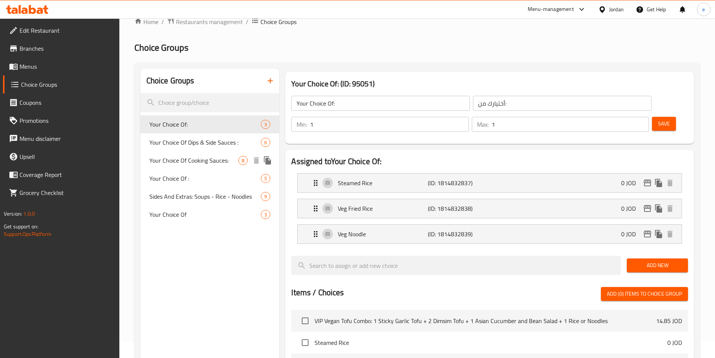 The height and width of the screenshot is (358, 715). I want to click on span: Sides And Extras: Soups - Rice - Noodles, so click(205, 196).